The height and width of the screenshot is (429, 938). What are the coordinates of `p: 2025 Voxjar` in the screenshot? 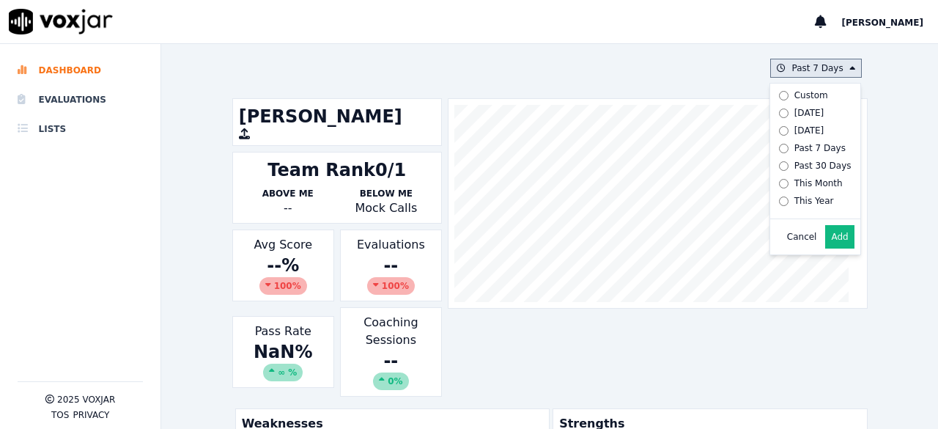 It's located at (86, 400).